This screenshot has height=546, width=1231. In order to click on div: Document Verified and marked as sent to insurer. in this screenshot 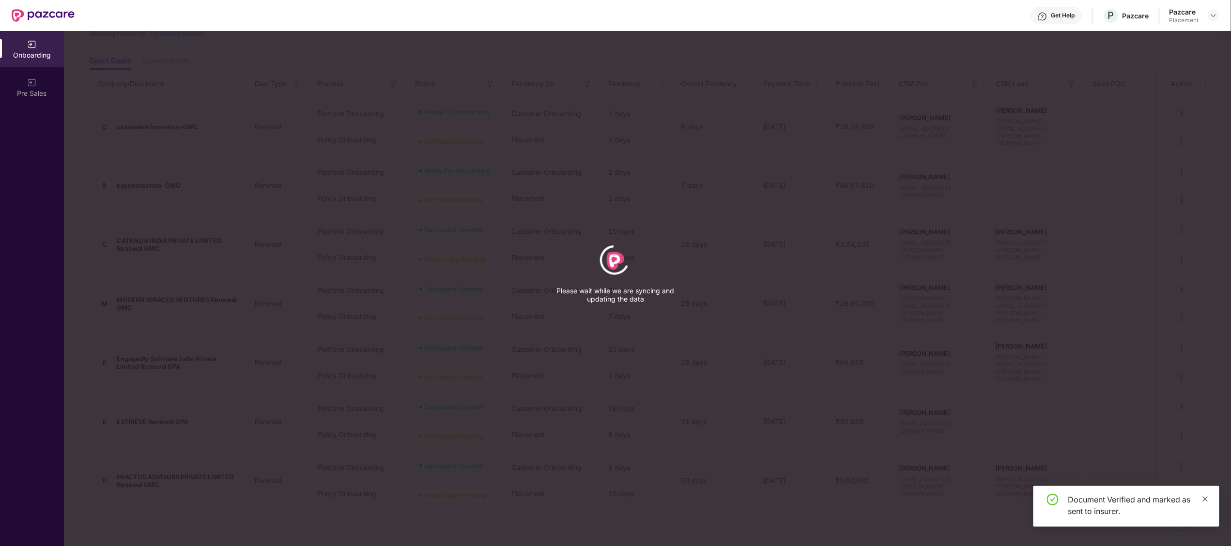, I will do `click(1138, 505)`.